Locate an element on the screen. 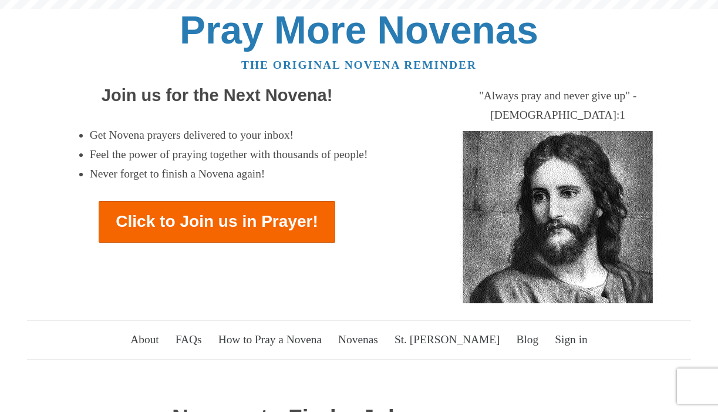 The image size is (718, 412). h2: Join us for the Next Novena! is located at coordinates (217, 96).